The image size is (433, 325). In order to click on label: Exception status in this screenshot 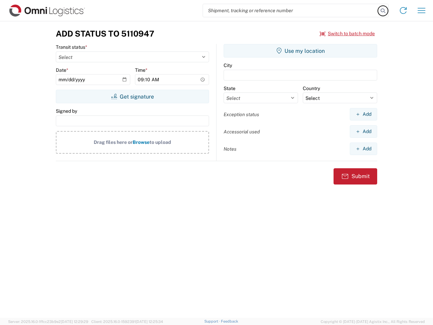, I will do `click(241, 114)`.